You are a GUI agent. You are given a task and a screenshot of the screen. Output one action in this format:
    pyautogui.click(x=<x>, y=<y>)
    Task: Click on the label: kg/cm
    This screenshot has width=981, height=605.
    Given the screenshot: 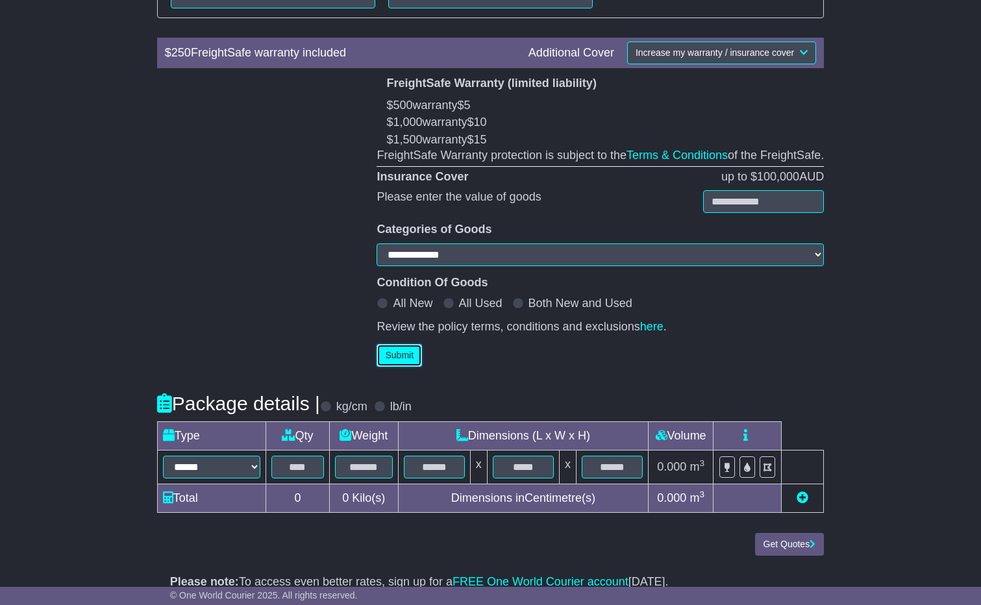 What is the action you would take?
    pyautogui.click(x=352, y=407)
    